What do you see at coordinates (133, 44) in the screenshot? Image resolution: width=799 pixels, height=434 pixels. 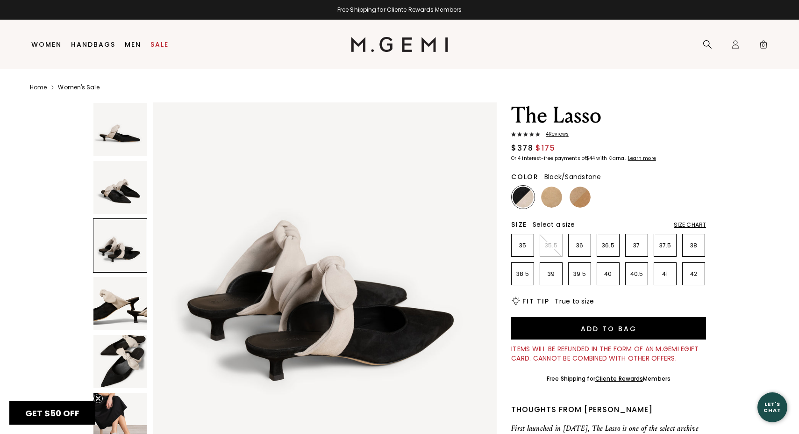 I see `a: Men` at bounding box center [133, 44].